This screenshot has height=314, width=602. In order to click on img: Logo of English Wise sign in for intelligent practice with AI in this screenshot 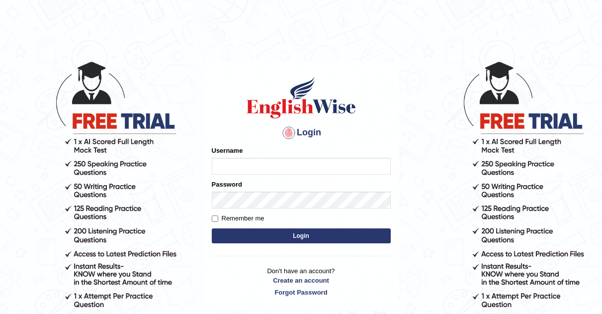, I will do `click(301, 98)`.